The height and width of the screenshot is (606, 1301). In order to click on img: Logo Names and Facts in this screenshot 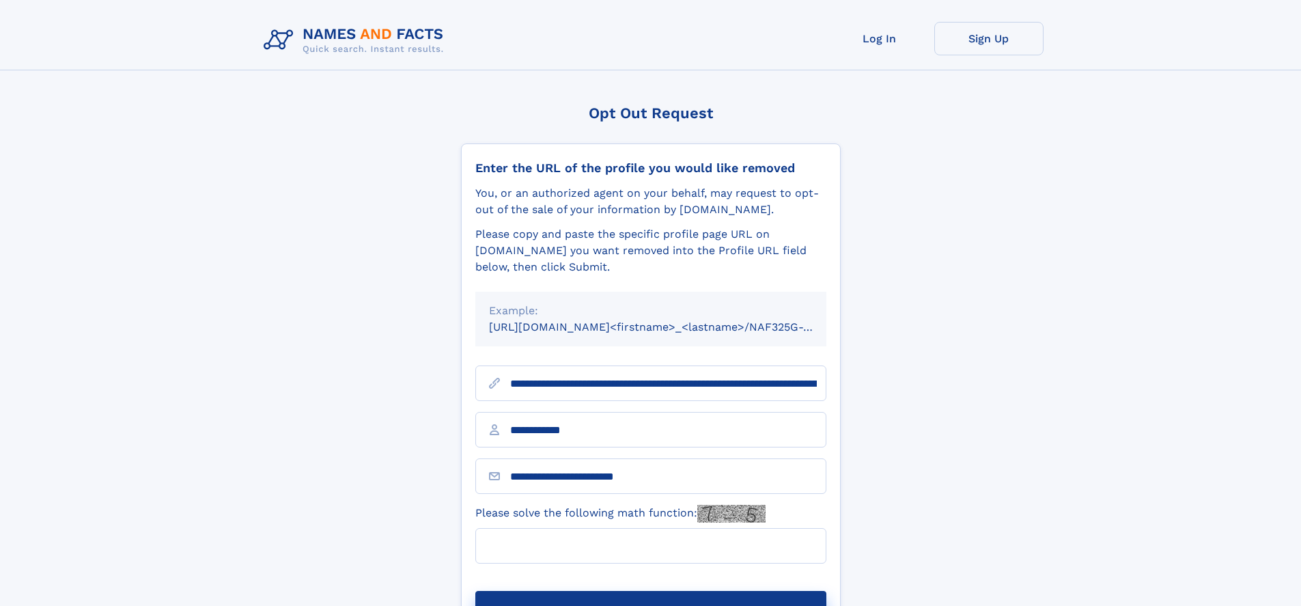, I will do `click(357, 40)`.